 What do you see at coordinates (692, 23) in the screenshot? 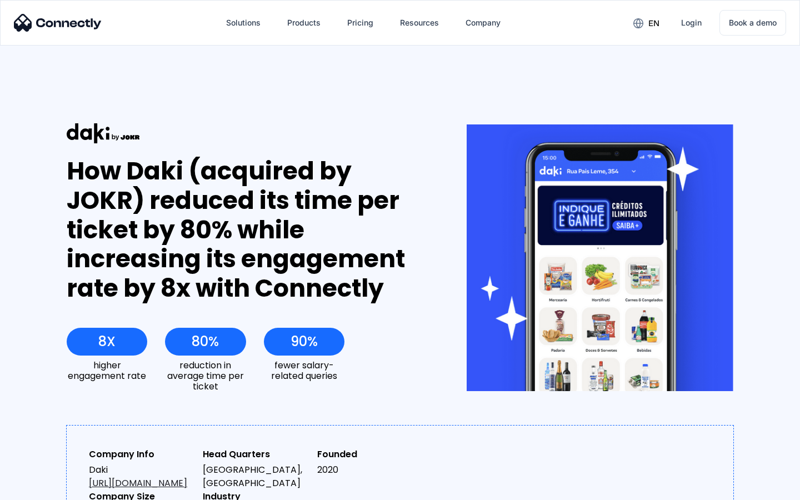
I see `a: Login` at bounding box center [692, 23].